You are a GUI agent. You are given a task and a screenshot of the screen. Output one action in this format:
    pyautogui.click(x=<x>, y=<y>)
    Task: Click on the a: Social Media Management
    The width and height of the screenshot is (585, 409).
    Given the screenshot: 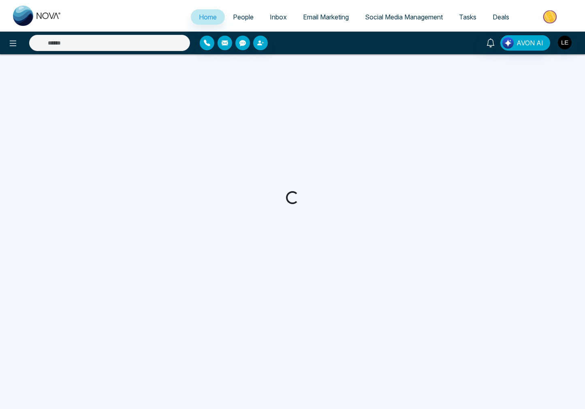 What is the action you would take?
    pyautogui.click(x=404, y=17)
    